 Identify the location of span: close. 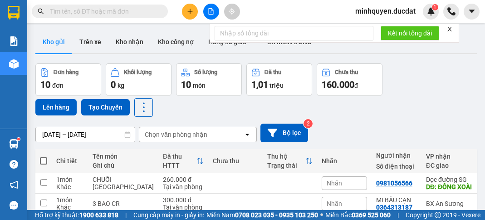
(450, 29).